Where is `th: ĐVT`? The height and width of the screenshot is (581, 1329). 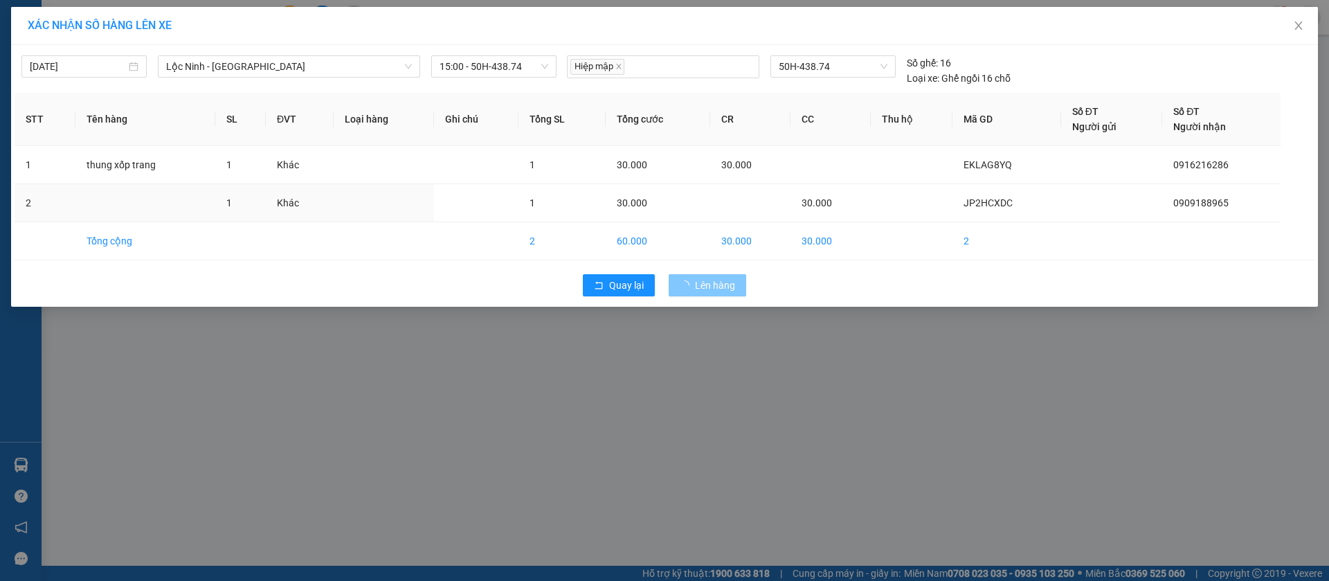 th: ĐVT is located at coordinates (300, 119).